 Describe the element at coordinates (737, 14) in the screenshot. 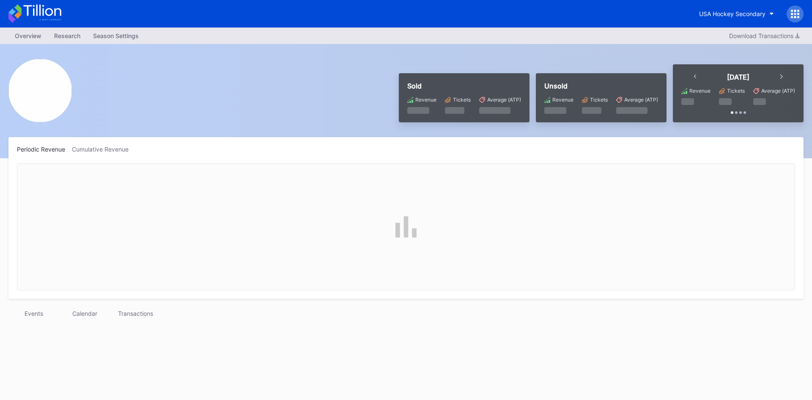

I see `button: USA Hockey Secondary` at that location.